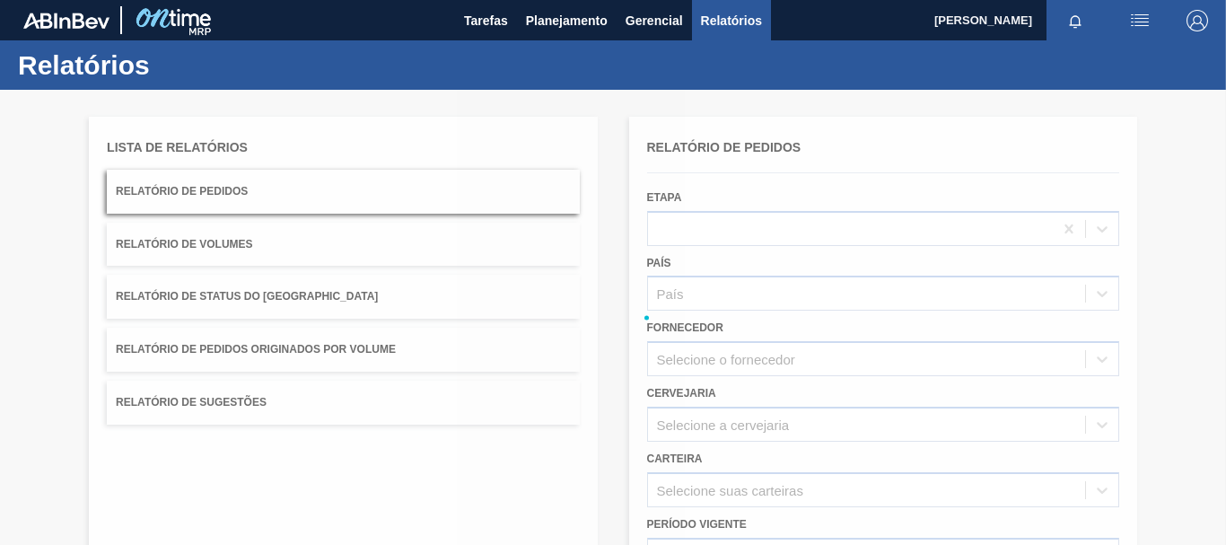 Image resolution: width=1226 pixels, height=545 pixels. Describe the element at coordinates (486, 21) in the screenshot. I see `span: Tarefas` at that location.